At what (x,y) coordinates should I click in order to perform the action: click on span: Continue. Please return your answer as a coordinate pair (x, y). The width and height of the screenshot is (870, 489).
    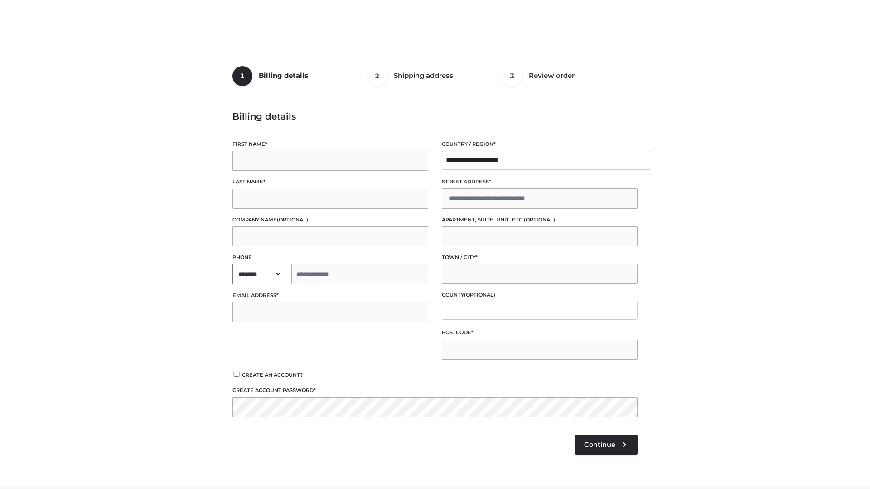
    Looking at the image, I should click on (600, 445).